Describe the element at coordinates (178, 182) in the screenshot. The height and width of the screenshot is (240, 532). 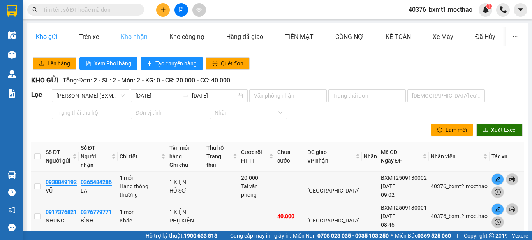
I see `span: 1 KIỆN` at that location.